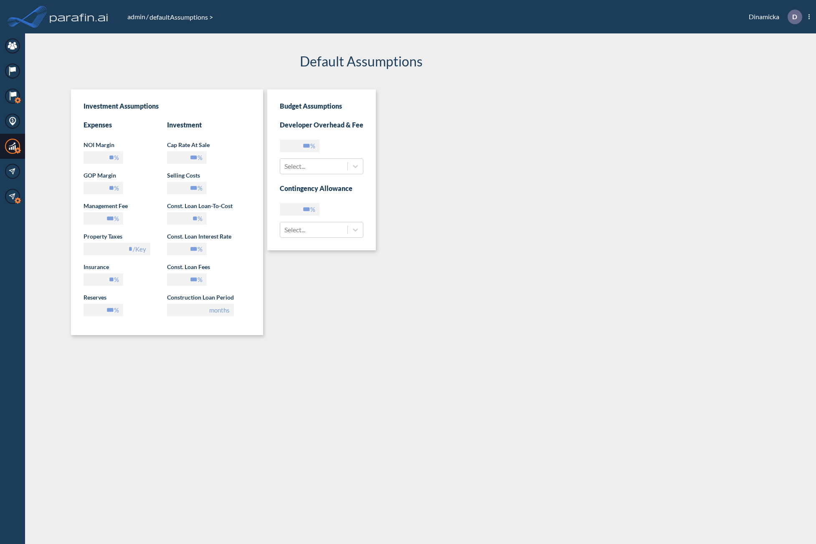  I want to click on label: Const. Loan Loan-to-Cost, so click(200, 206).